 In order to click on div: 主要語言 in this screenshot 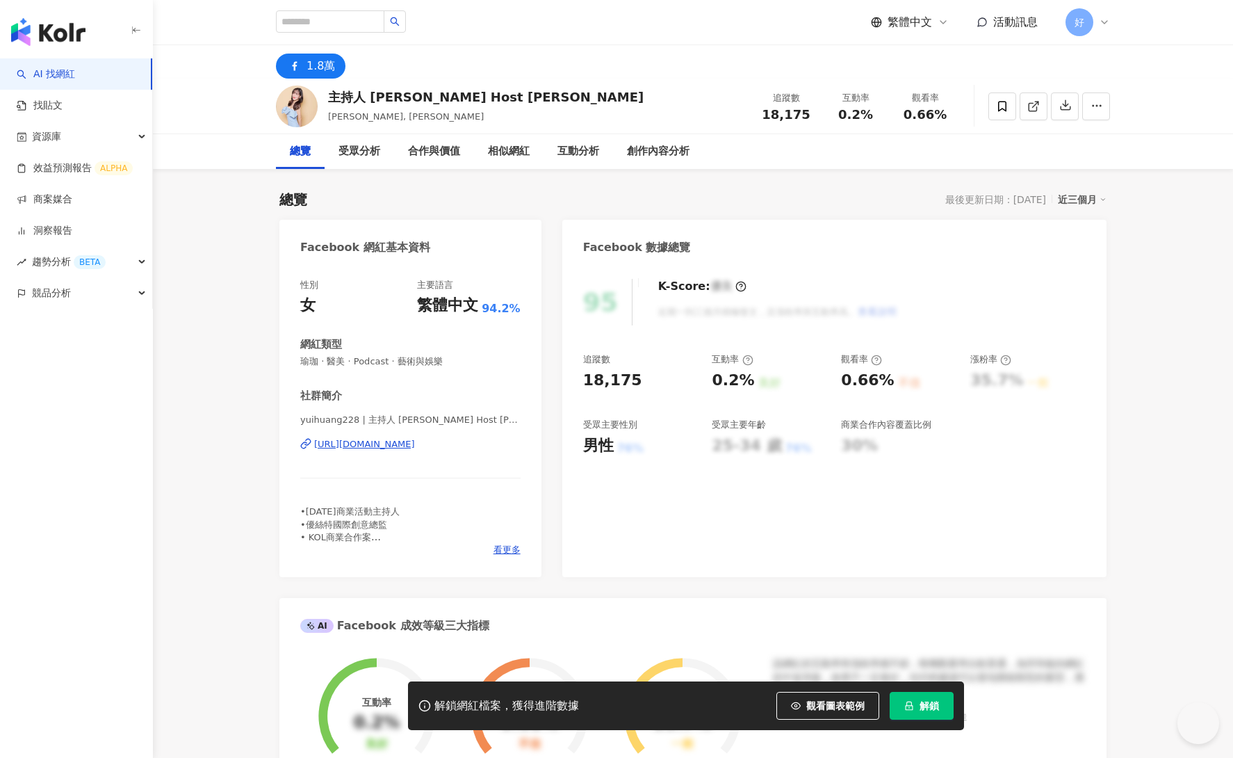, I will do `click(435, 285)`.